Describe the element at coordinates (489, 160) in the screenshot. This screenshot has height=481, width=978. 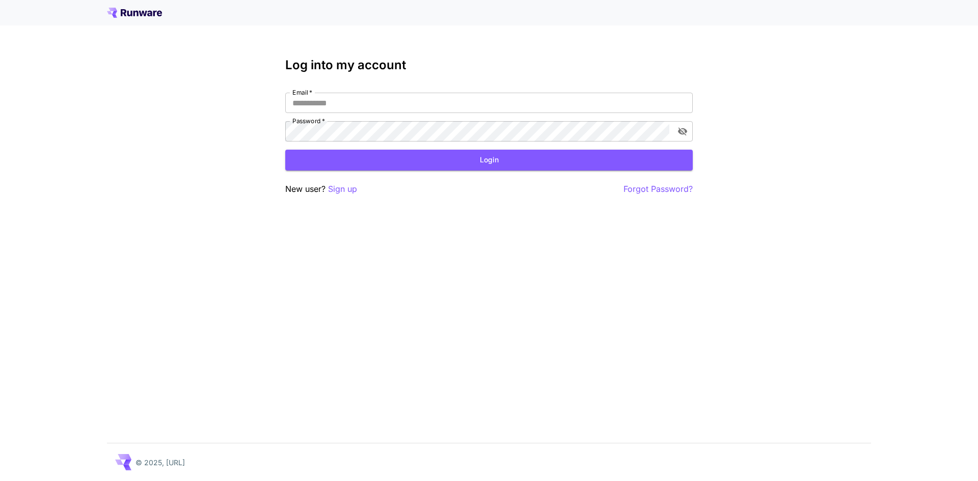
I see `button: Login` at that location.